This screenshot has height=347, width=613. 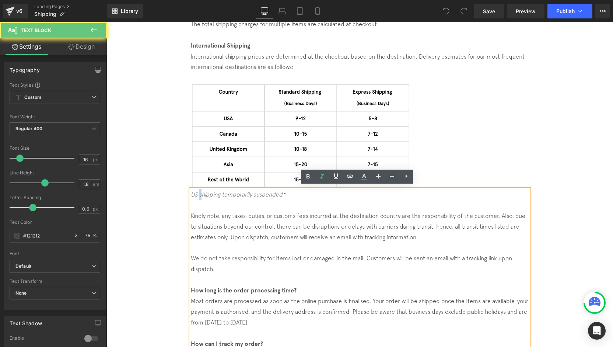 I want to click on div: Font Size, so click(x=55, y=148).